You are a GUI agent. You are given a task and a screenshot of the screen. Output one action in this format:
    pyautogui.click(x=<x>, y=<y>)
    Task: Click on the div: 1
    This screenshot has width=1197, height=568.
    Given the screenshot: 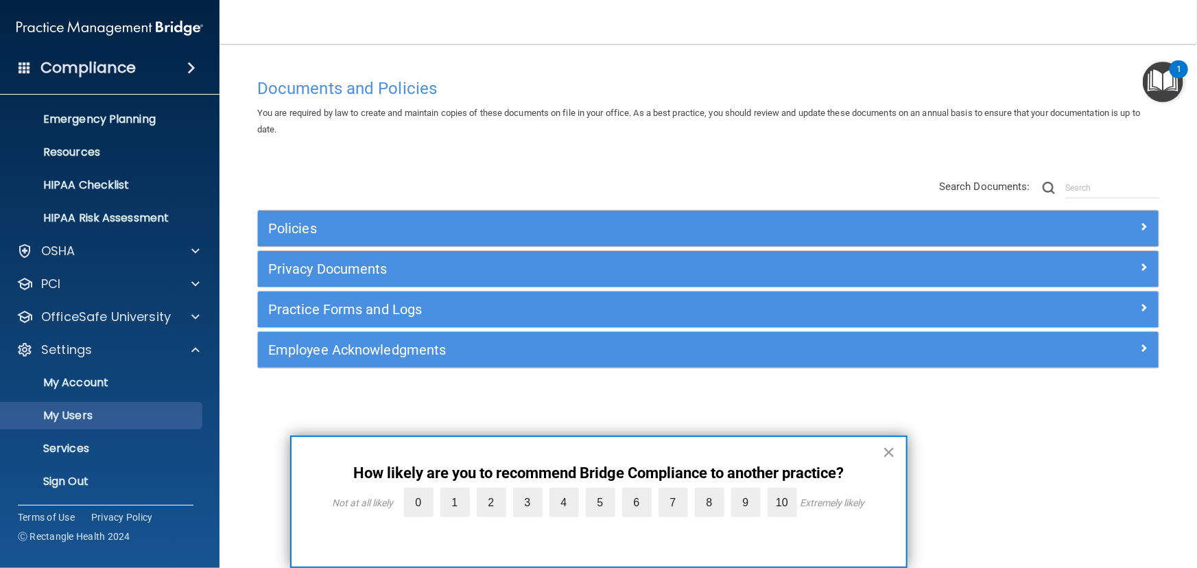 What is the action you would take?
    pyautogui.click(x=1179, y=78)
    